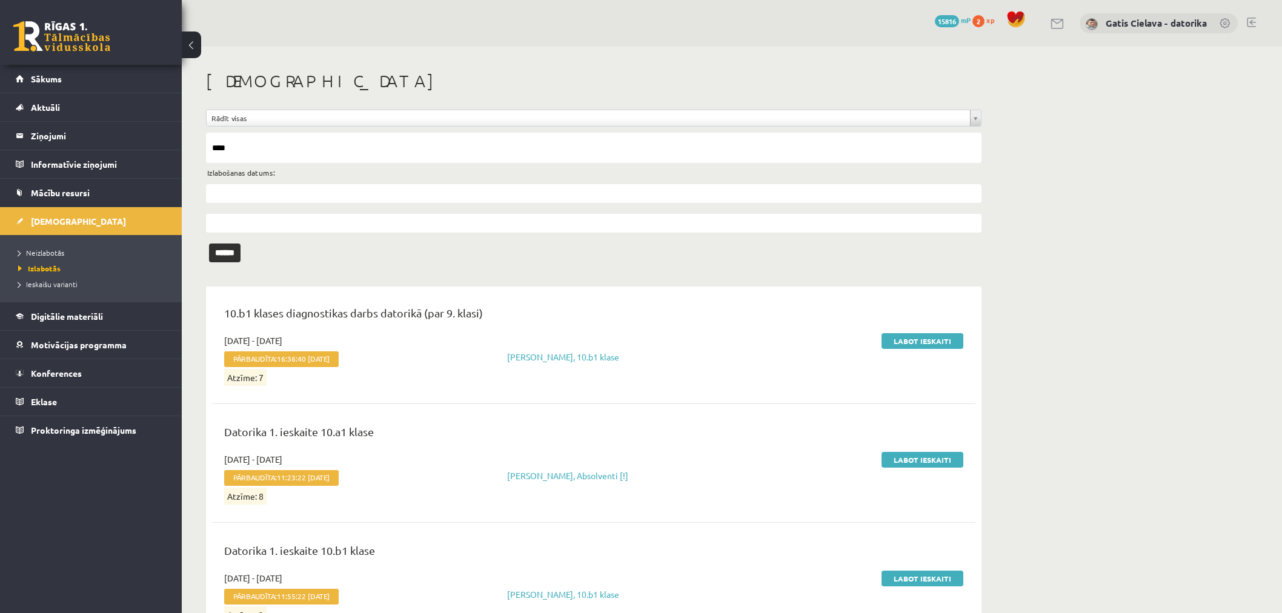 The height and width of the screenshot is (613, 1282). Describe the element at coordinates (91, 136) in the screenshot. I see `a: Ziņojumi` at that location.